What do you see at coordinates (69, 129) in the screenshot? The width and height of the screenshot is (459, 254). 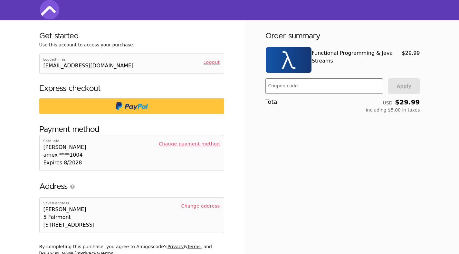 I see `h4: Payment method` at bounding box center [69, 129].